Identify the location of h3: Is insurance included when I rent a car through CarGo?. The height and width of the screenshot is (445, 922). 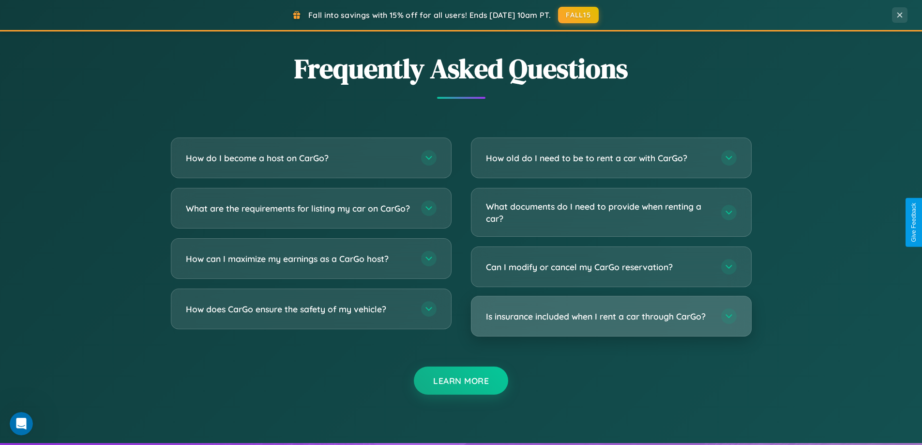
(599, 316).